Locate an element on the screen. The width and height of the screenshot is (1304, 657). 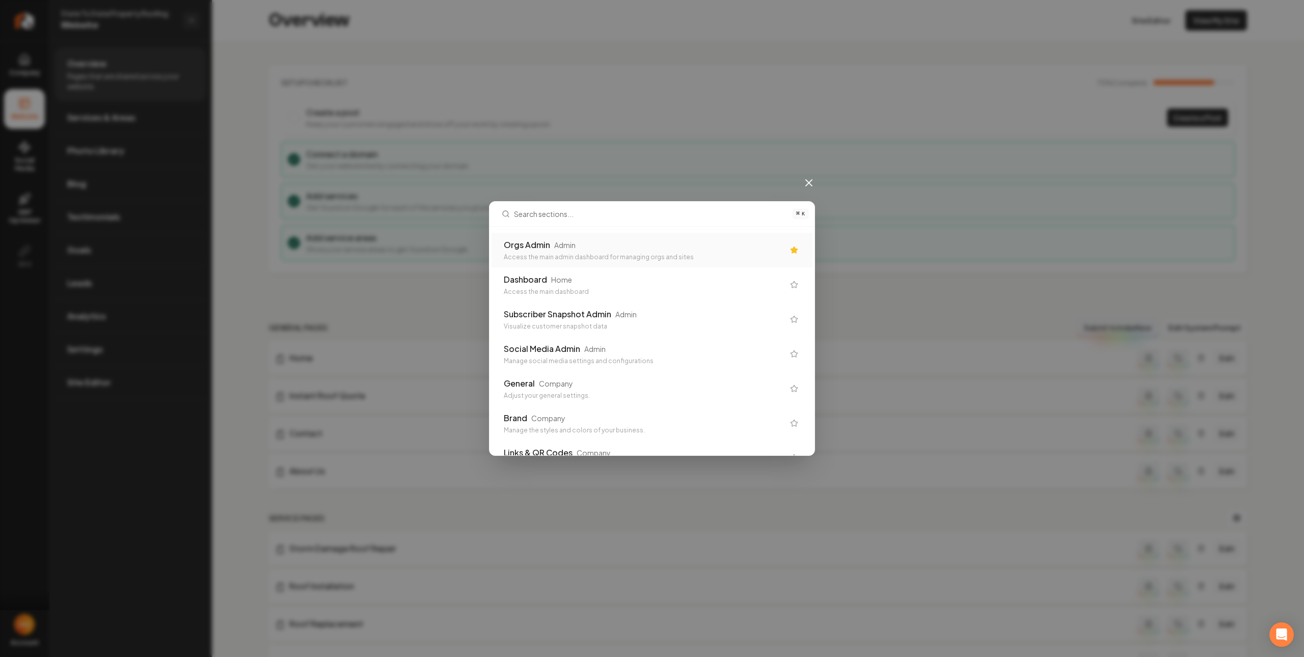
div: Visualize customer snapshot data is located at coordinates (644, 326).